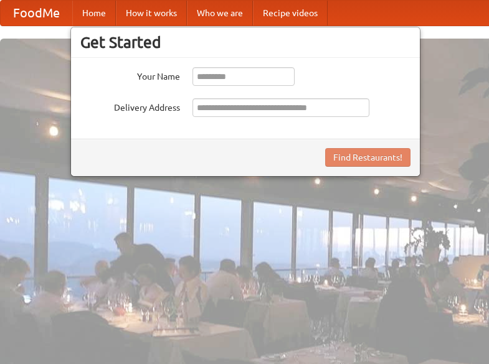 The height and width of the screenshot is (364, 489). I want to click on label: Delivery Address, so click(130, 106).